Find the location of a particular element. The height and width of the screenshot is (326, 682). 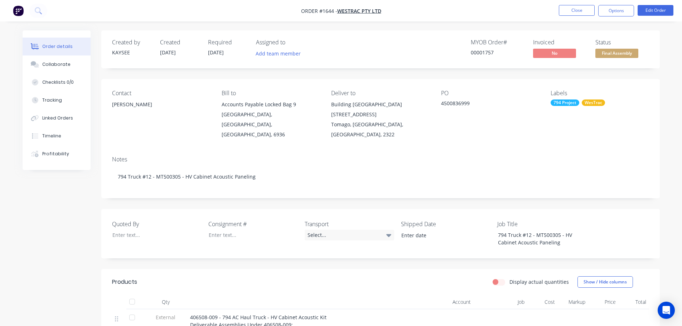

button: Tracking is located at coordinates (57, 100).